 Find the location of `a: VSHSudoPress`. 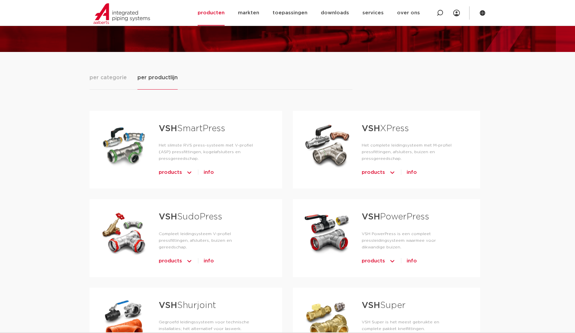

a: VSHSudoPress is located at coordinates (190, 217).